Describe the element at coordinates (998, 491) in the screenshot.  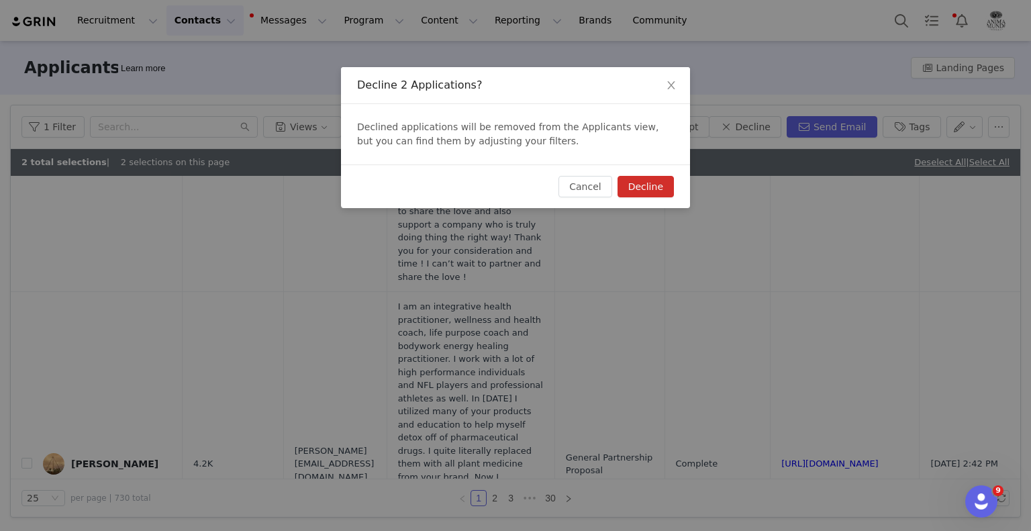
I see `span: 9` at that location.